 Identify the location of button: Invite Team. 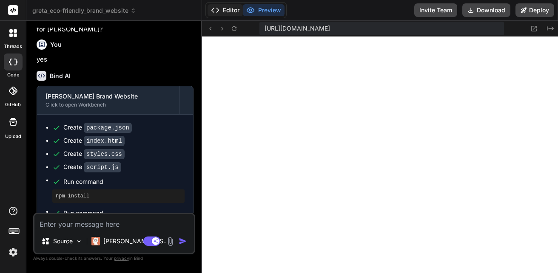
(435, 10).